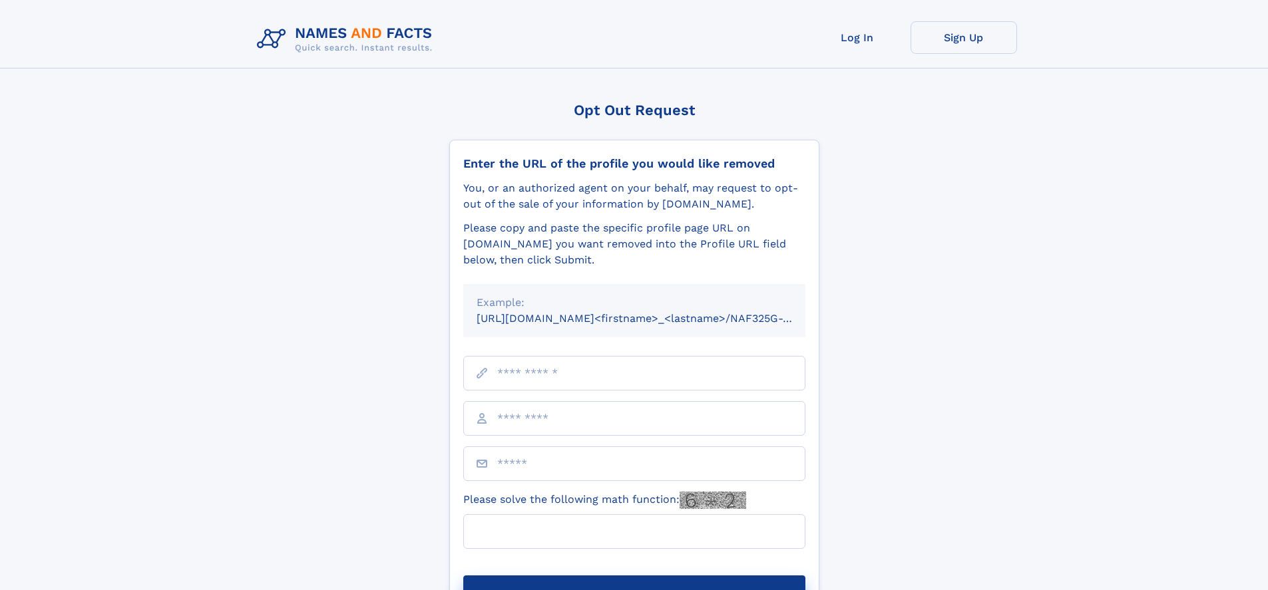 The height and width of the screenshot is (590, 1268). I want to click on div: Opt Out Request, so click(634, 110).